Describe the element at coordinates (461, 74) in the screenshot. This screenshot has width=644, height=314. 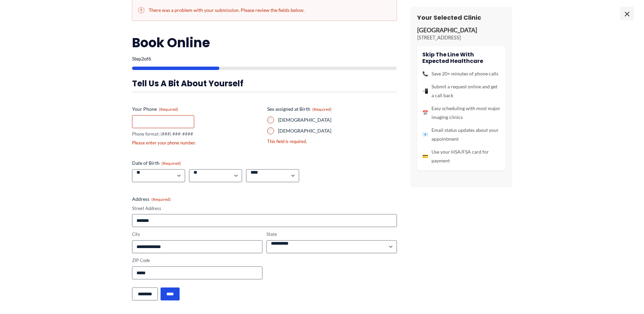
I see `li: Save 20+ minutes of phone calls` at that location.